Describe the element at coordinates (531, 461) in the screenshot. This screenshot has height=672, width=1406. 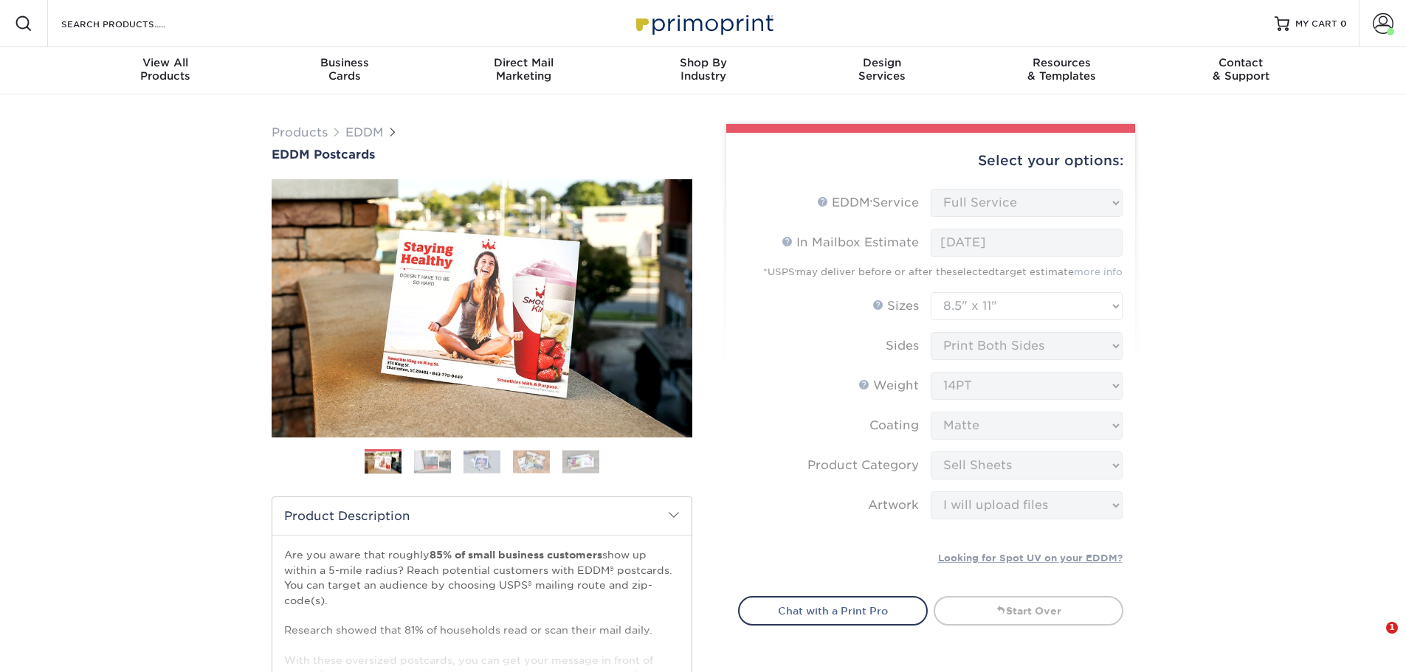
I see `img: EDDM 04` at that location.